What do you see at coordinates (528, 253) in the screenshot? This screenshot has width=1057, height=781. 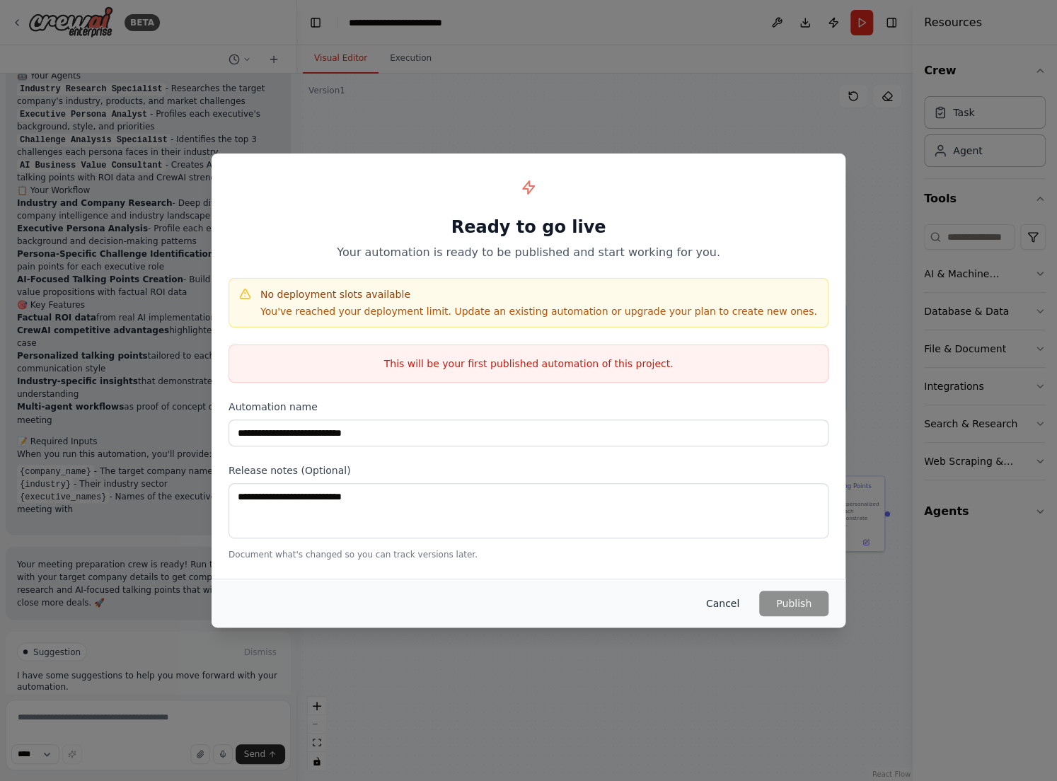 I see `p: Your automation is ready to be published and start working for you.` at bounding box center [528, 253].